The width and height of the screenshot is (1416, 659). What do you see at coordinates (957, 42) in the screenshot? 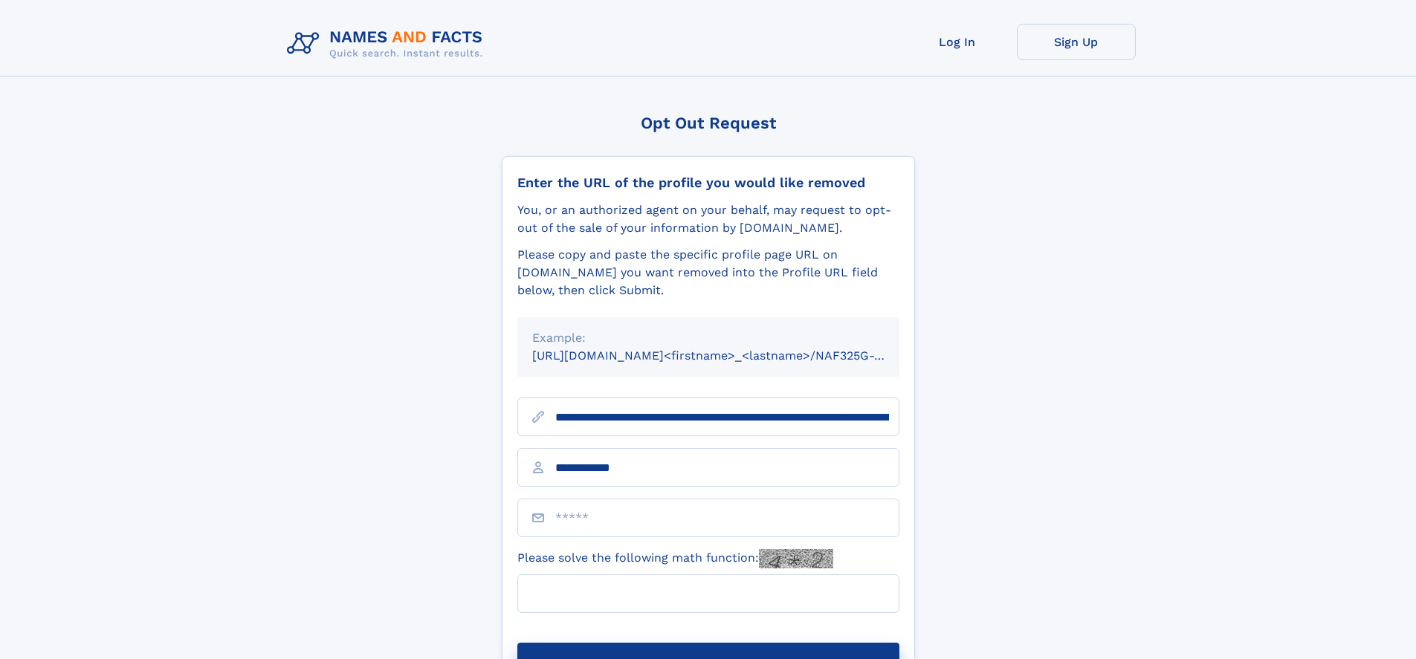
I see `a: Log In` at bounding box center [957, 42].